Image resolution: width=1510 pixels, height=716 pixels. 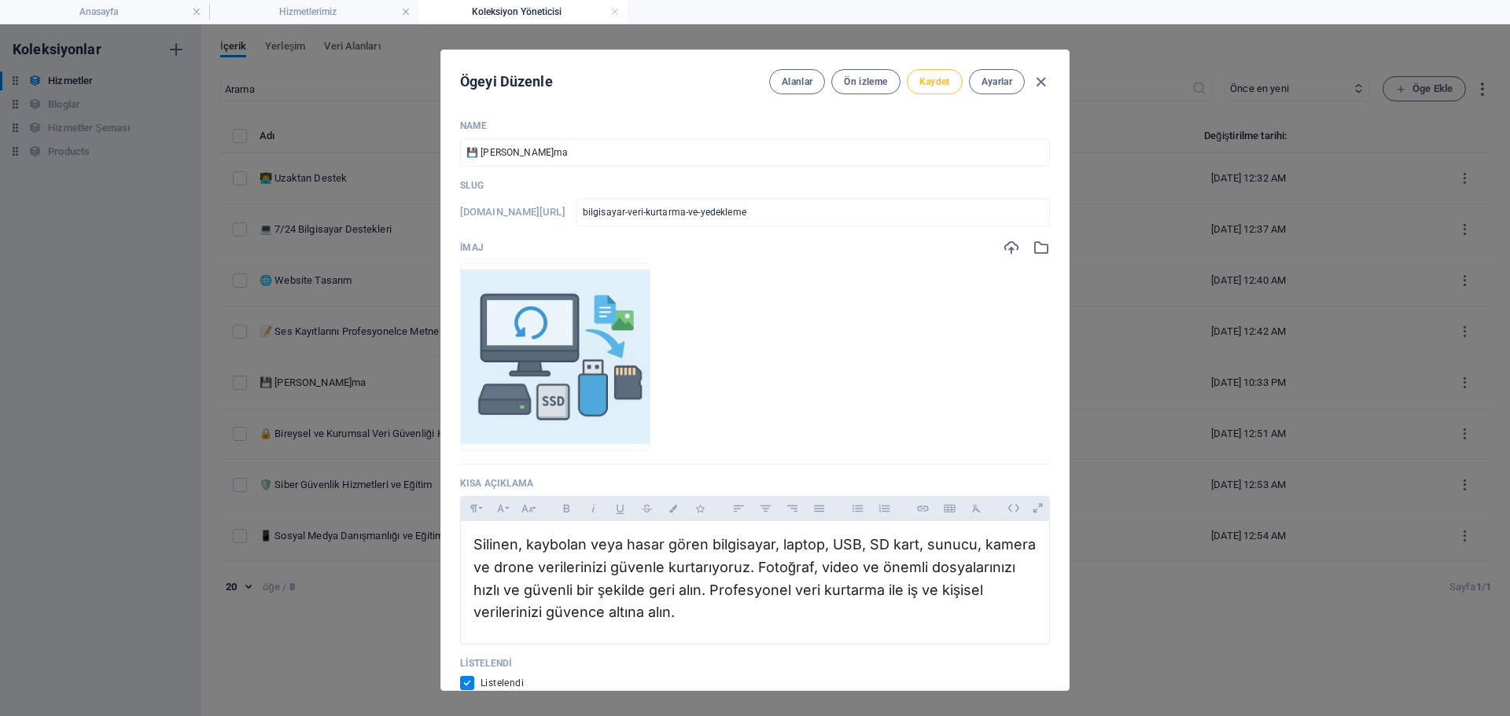 What do you see at coordinates (1013, 508) in the screenshot?
I see `i: HTML'yi düzenle` at bounding box center [1013, 508].